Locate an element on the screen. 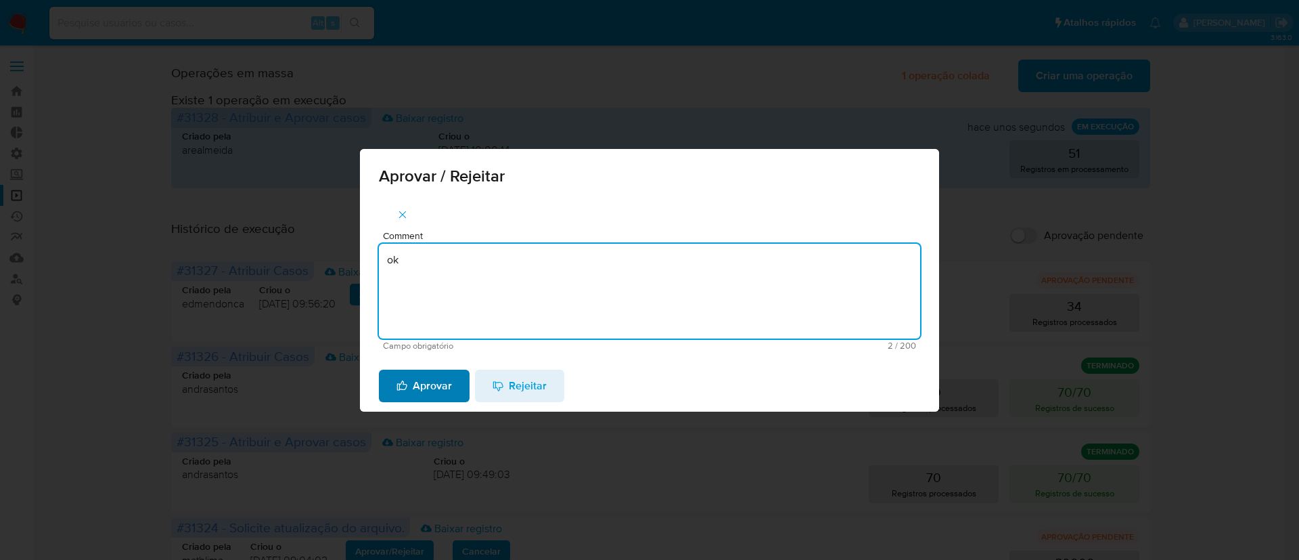 Image resolution: width=1299 pixels, height=560 pixels. span: Comment is located at coordinates (654, 235).